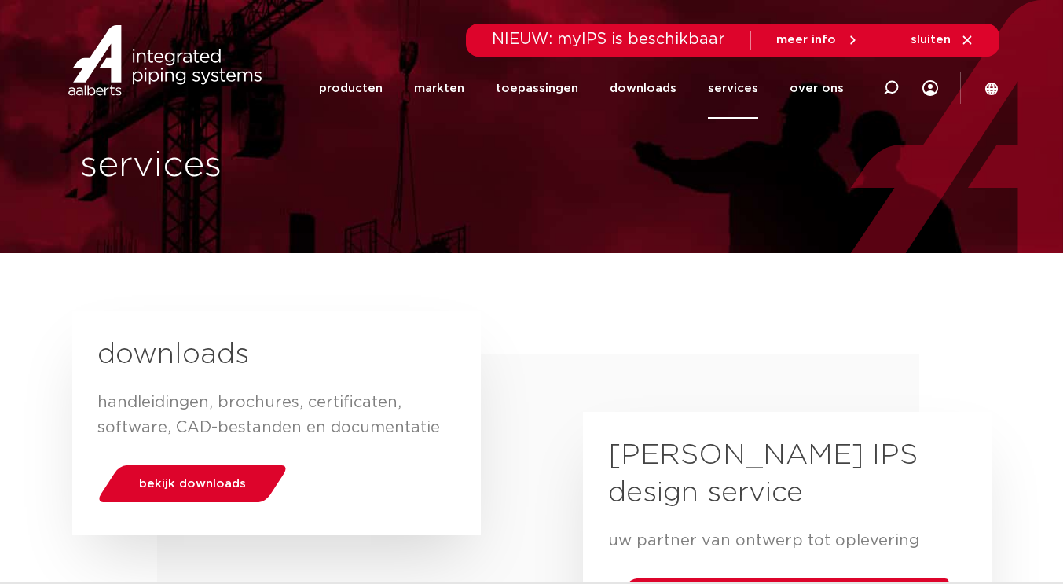  I want to click on span: uw partner van ontwerp tot oplevering, so click(764, 541).